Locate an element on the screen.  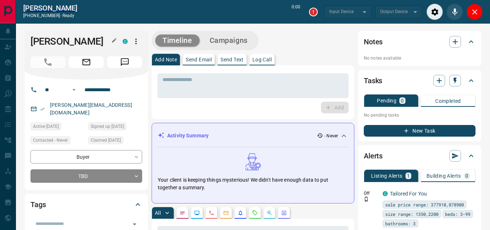
p: Building Alerts is located at coordinates (444, 176).